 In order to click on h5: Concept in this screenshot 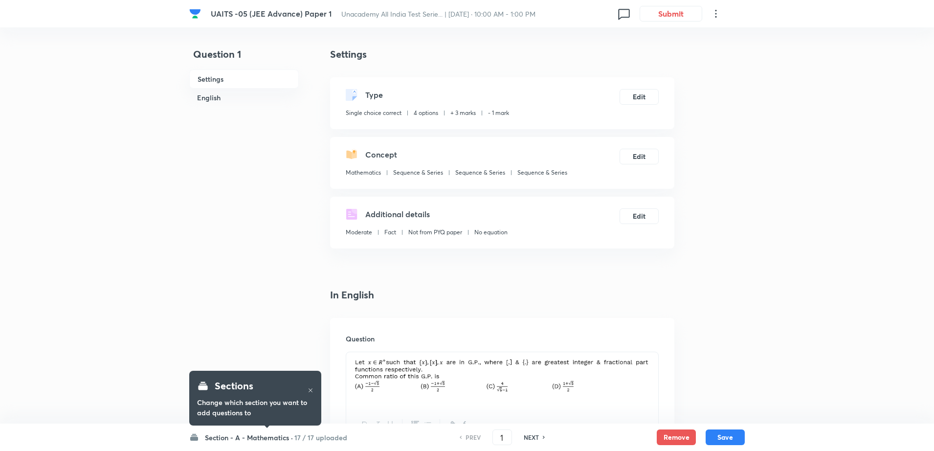, I will do `click(381, 154)`.